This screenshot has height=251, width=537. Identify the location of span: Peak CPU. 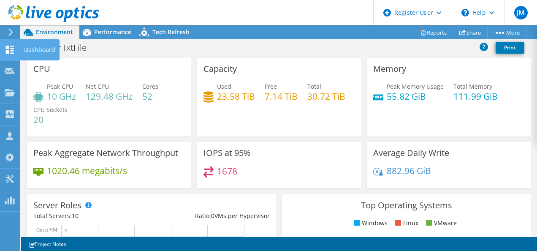
(60, 86).